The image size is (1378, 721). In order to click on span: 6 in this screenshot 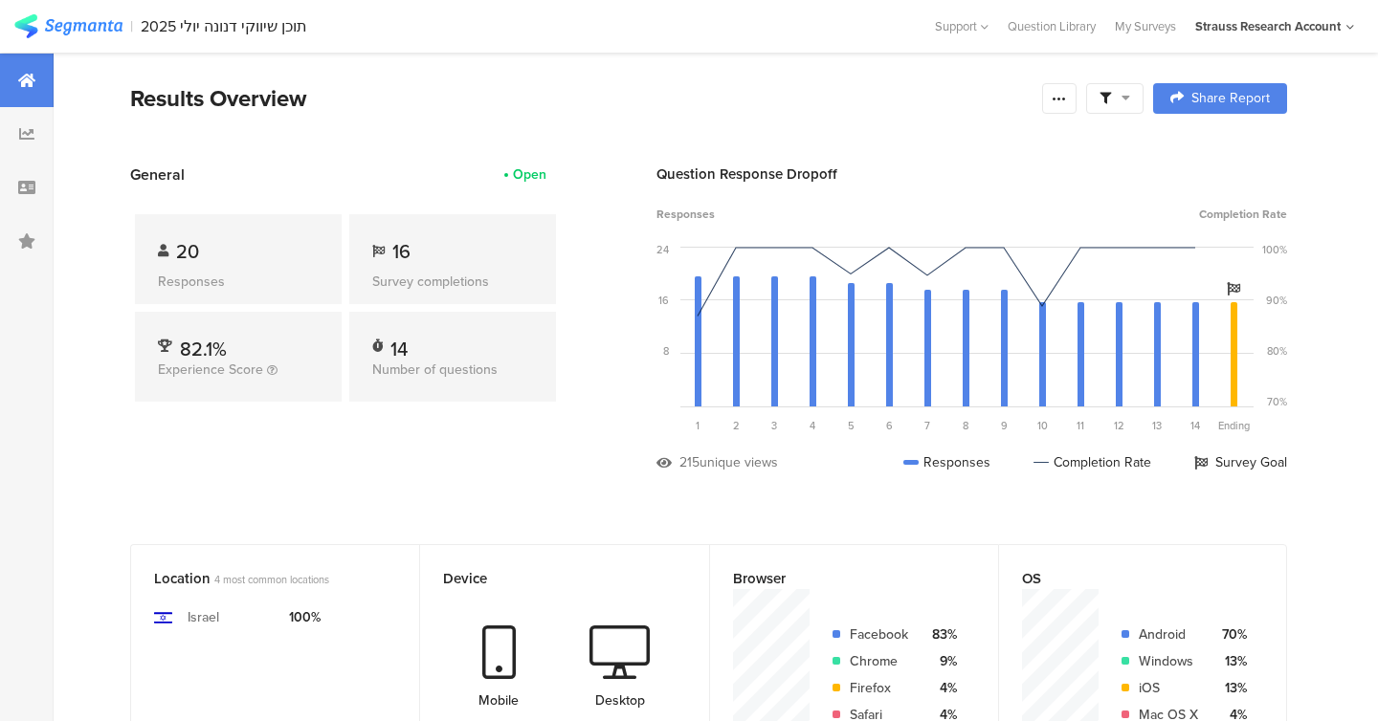, I will do `click(889, 426)`.